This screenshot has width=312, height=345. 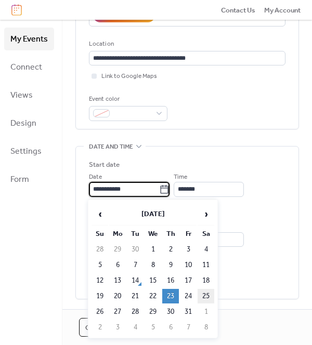 I want to click on th: Su, so click(x=100, y=234).